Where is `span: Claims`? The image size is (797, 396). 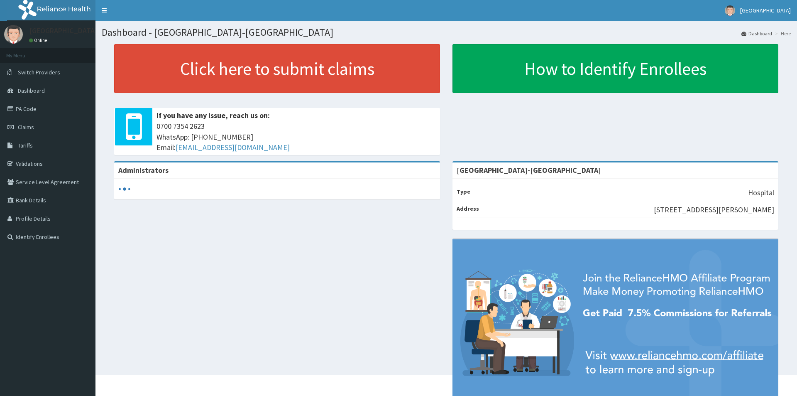 span: Claims is located at coordinates (26, 127).